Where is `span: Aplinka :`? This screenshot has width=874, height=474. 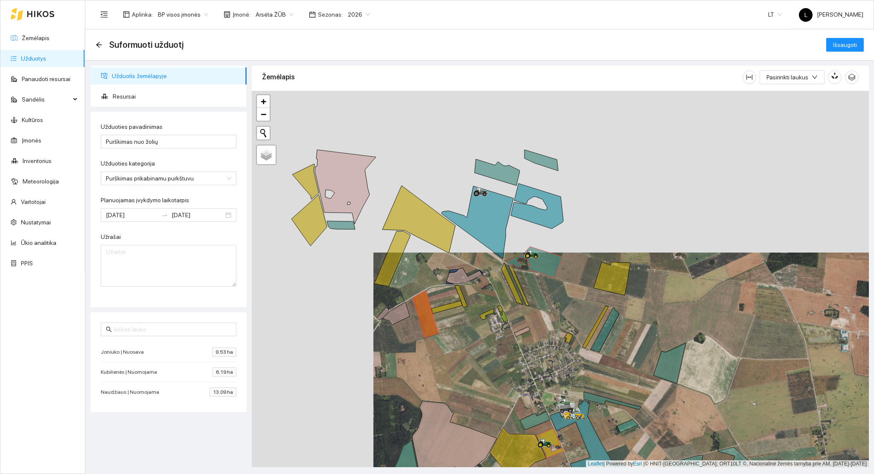
span: Aplinka : is located at coordinates (142, 15).